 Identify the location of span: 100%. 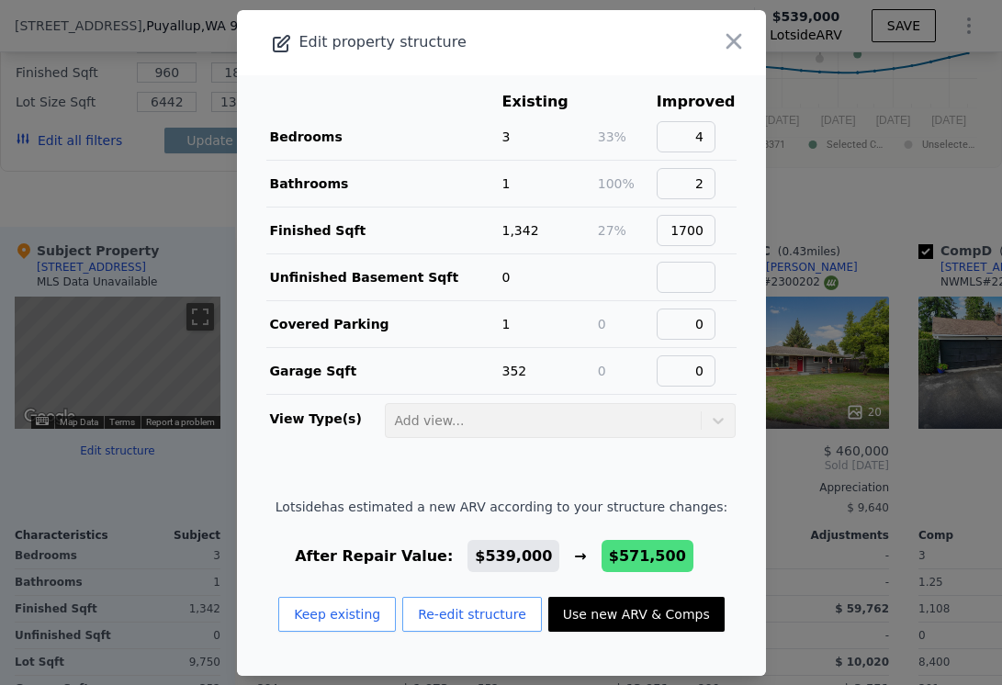
(616, 184).